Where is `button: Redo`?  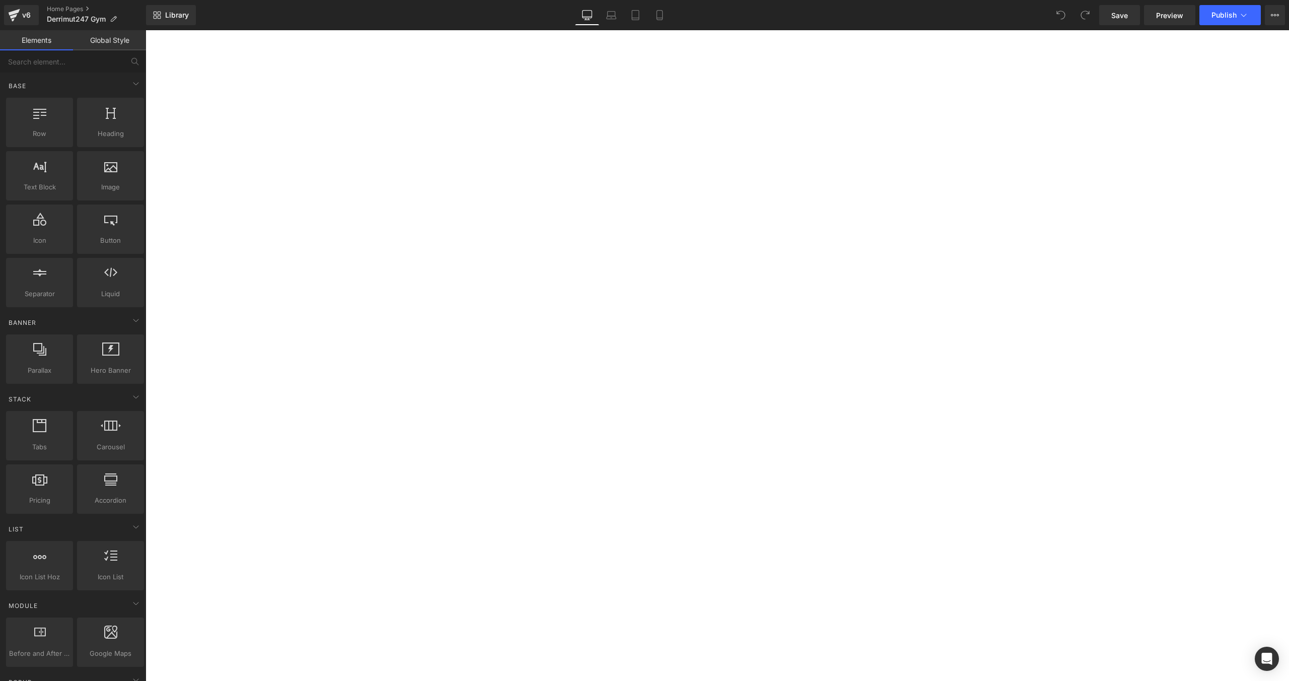
button: Redo is located at coordinates (1085, 15).